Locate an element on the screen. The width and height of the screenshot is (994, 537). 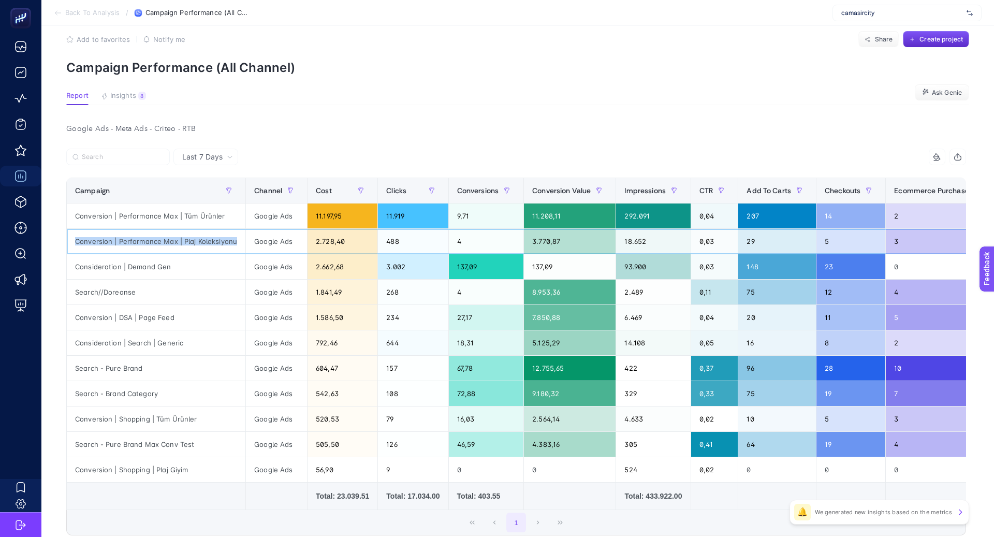
div: 0,05 is located at coordinates (714, 343).